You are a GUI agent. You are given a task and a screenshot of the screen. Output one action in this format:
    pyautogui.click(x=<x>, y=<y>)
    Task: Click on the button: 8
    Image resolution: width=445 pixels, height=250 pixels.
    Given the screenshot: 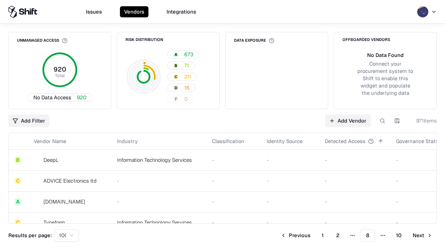 What is the action you would take?
    pyautogui.click(x=367, y=236)
    